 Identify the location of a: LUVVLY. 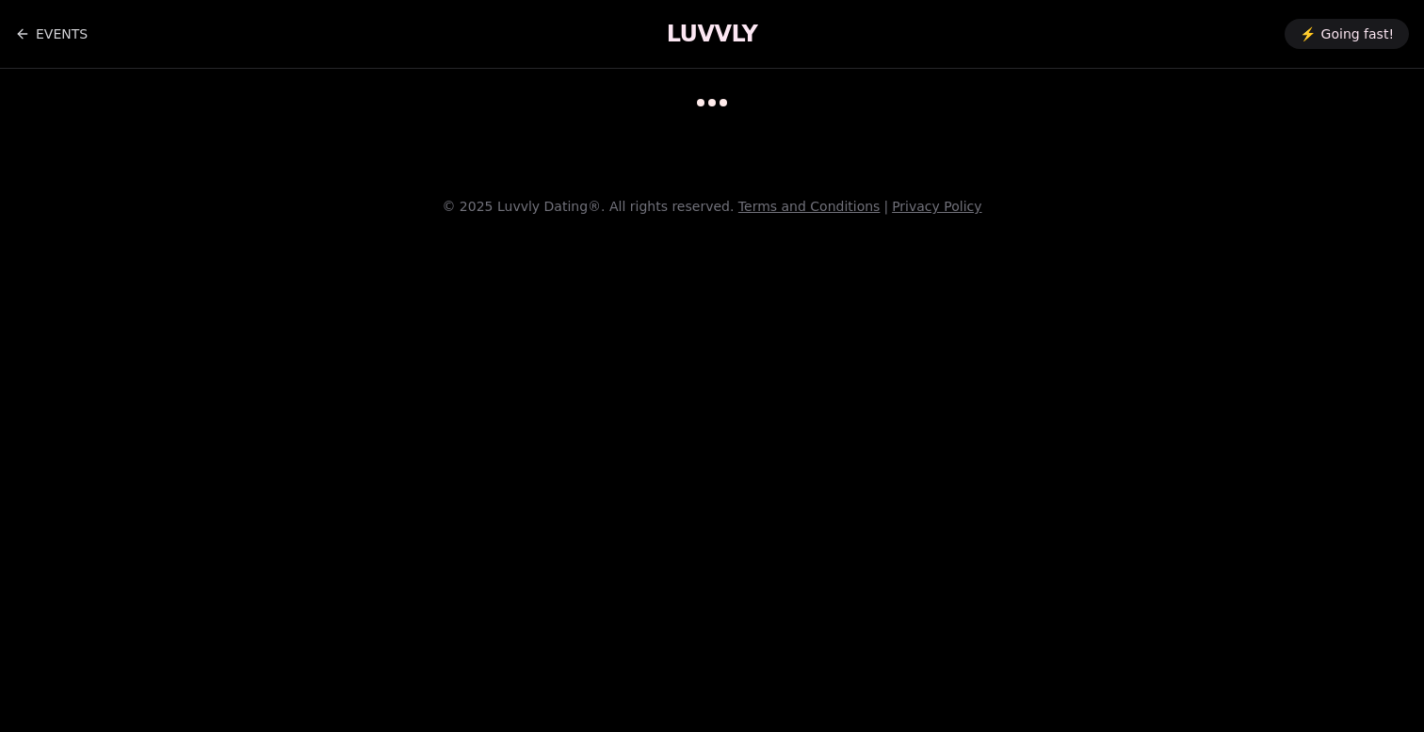
(712, 34).